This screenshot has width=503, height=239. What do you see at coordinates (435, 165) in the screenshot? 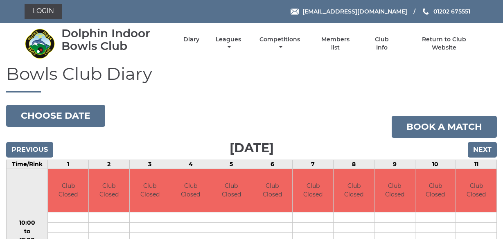
I see `td: 10` at bounding box center [435, 165].